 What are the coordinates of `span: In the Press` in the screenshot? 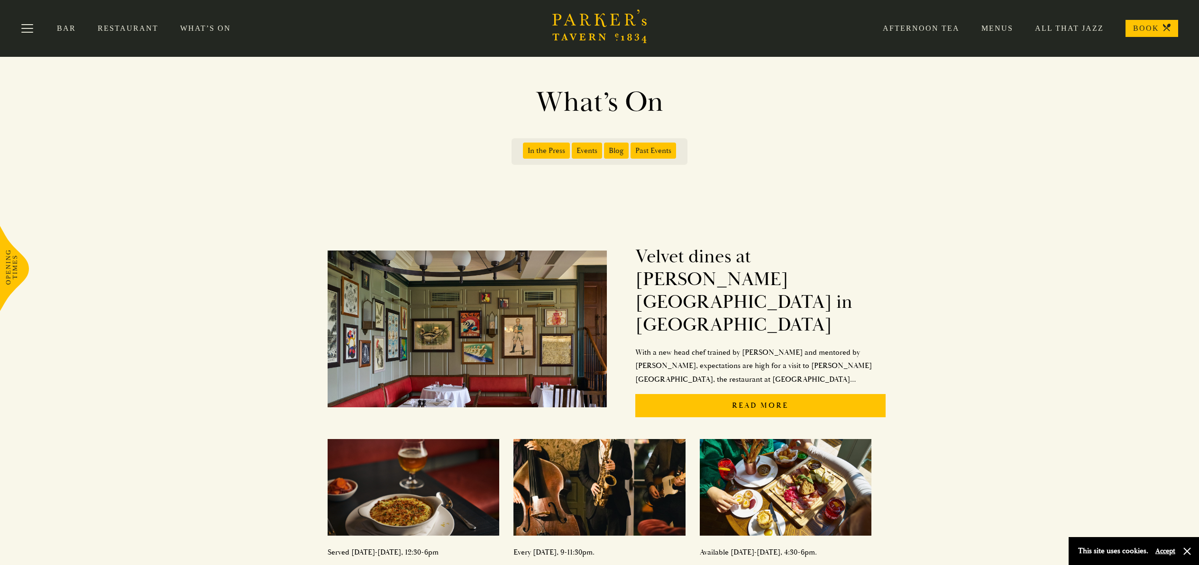 It's located at (546, 151).